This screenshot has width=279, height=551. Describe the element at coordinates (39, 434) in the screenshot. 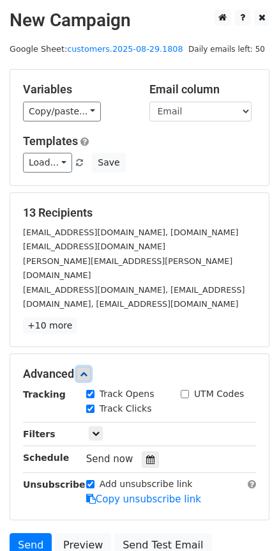

I see `strong: Filters` at that location.